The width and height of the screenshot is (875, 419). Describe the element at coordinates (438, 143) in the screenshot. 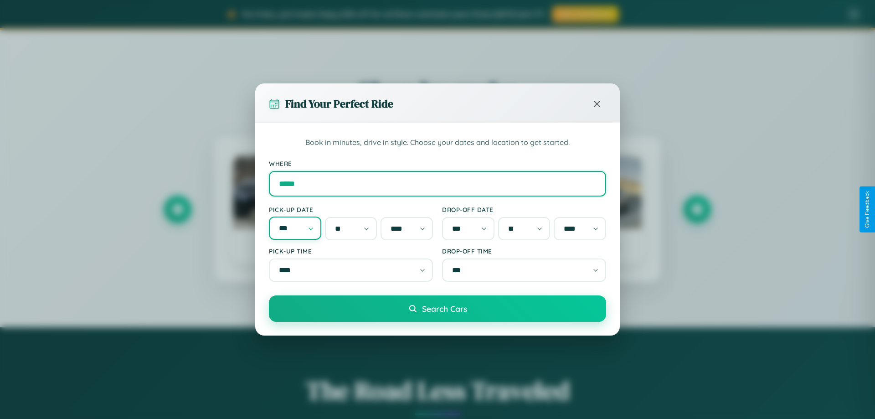

I see `p: Book in minutes, drive in style. Choose your dates and location to get started.` at that location.